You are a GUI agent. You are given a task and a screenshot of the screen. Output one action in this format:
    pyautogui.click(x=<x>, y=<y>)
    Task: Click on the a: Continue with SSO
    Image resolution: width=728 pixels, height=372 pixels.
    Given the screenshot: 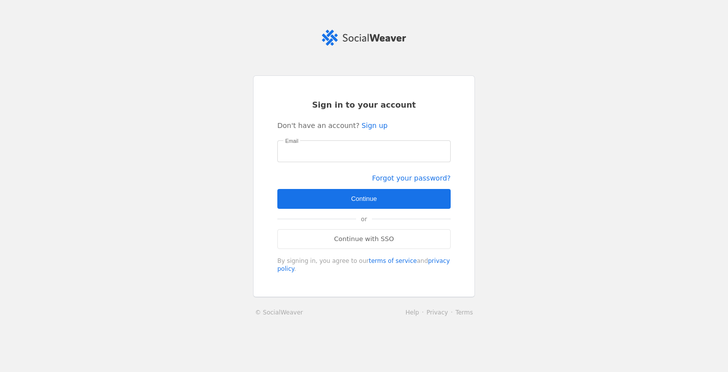 What is the action you would take?
    pyautogui.click(x=364, y=239)
    